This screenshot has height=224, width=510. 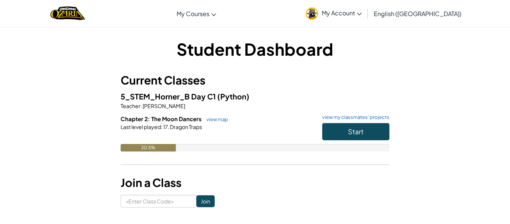 I want to click on span: Last level played, so click(x=141, y=127).